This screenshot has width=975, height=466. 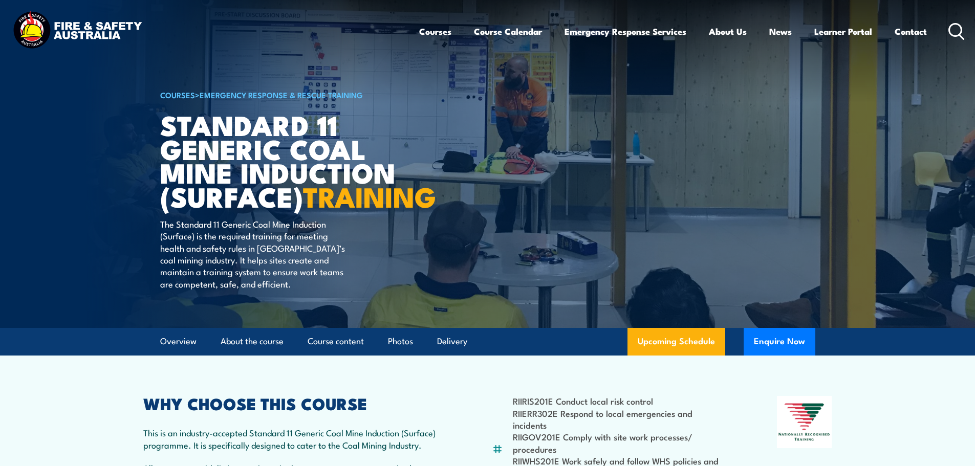 I want to click on p: The Standard 11 Generic Coal Mine Induction (Surface) is the required training for meeting health..., so click(x=253, y=254).